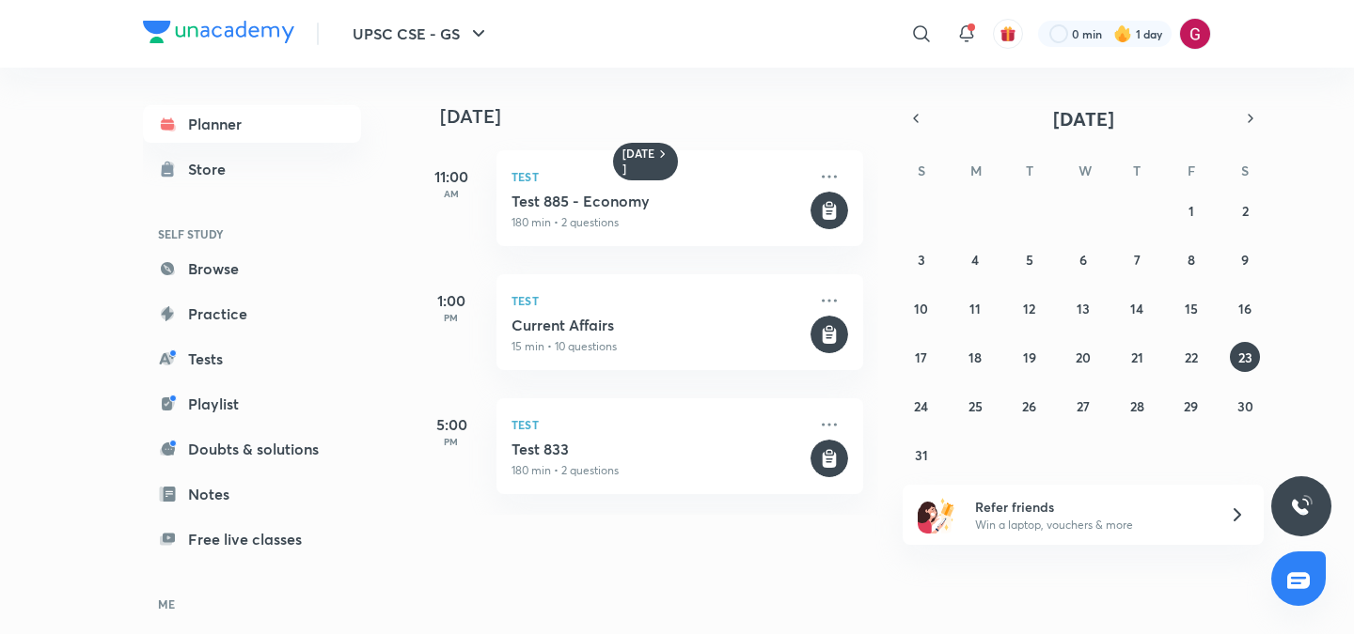  I want to click on abbr: August 1, 2025, so click(1191, 211).